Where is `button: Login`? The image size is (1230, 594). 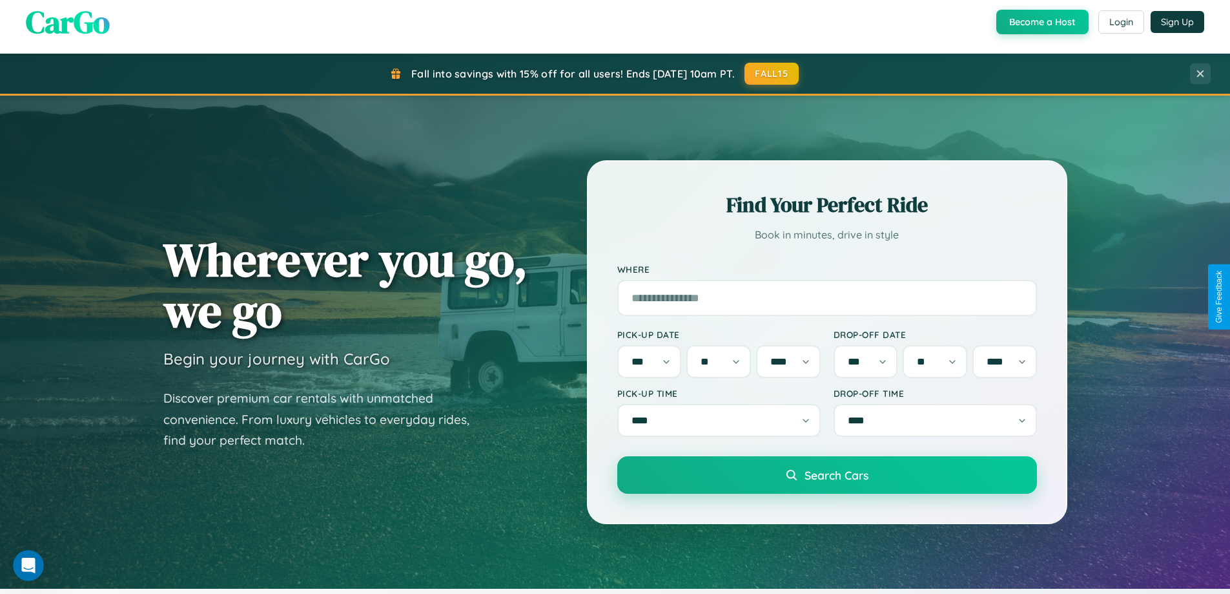 button: Login is located at coordinates (1121, 22).